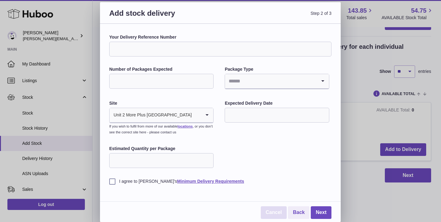 The image size is (441, 222). I want to click on label: Number of Packages Expected, so click(162, 69).